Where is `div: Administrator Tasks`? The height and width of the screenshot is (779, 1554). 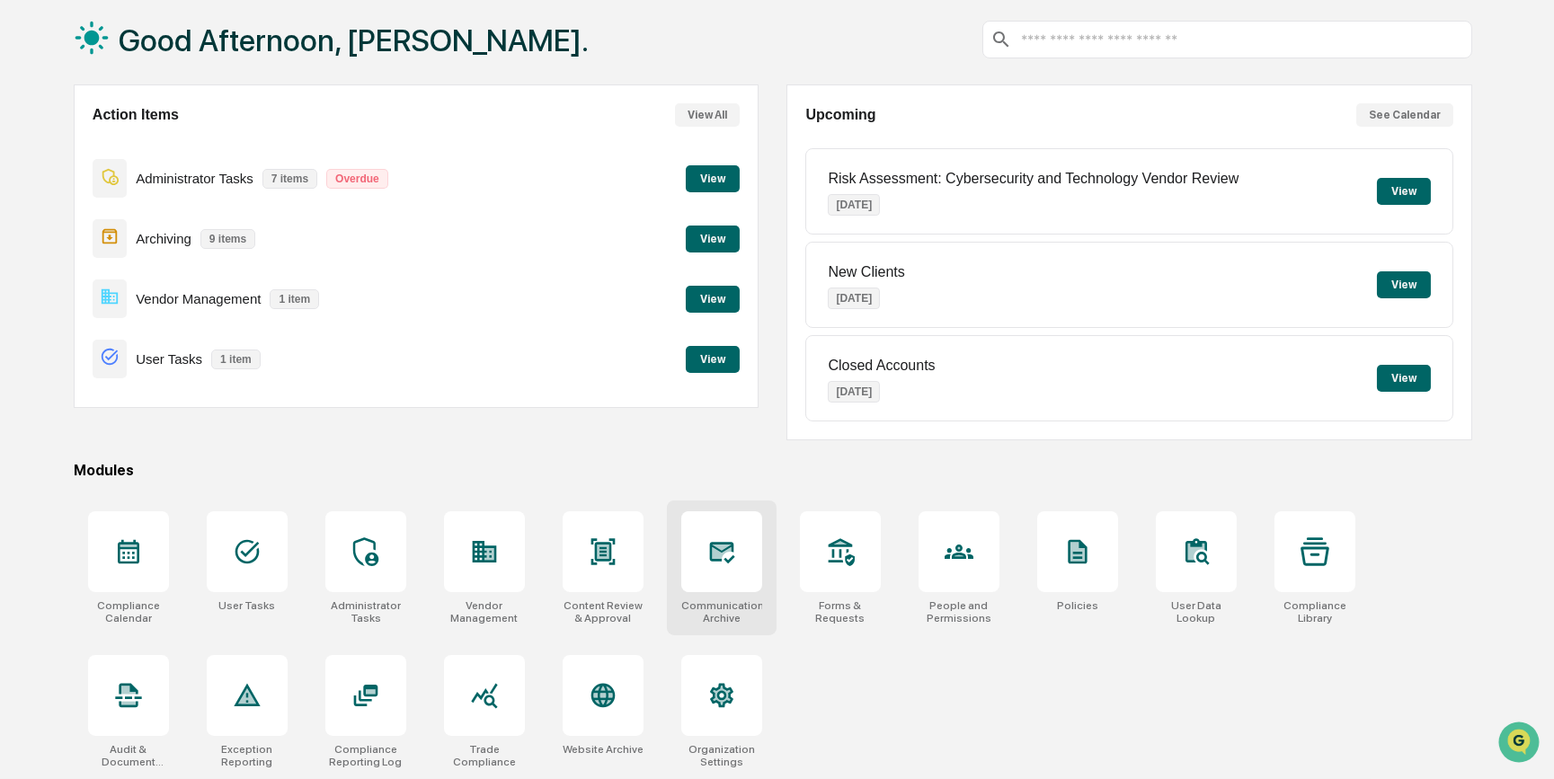 div: Administrator Tasks is located at coordinates (366, 612).